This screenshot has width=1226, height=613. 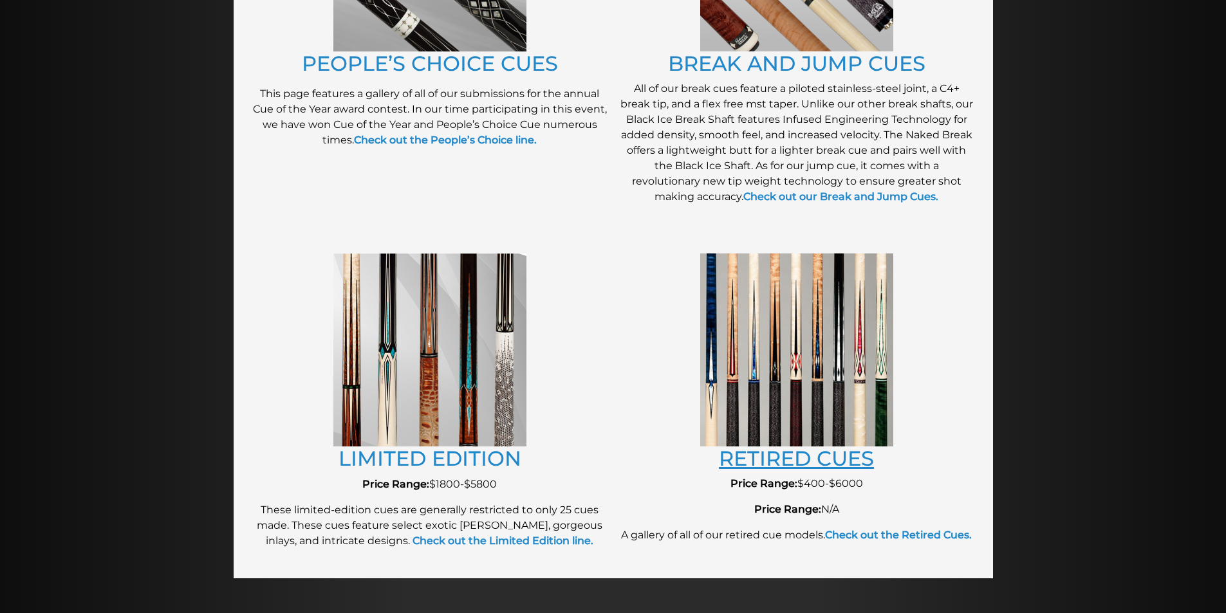 I want to click on strong: Check out the People’s Choice line., so click(x=445, y=140).